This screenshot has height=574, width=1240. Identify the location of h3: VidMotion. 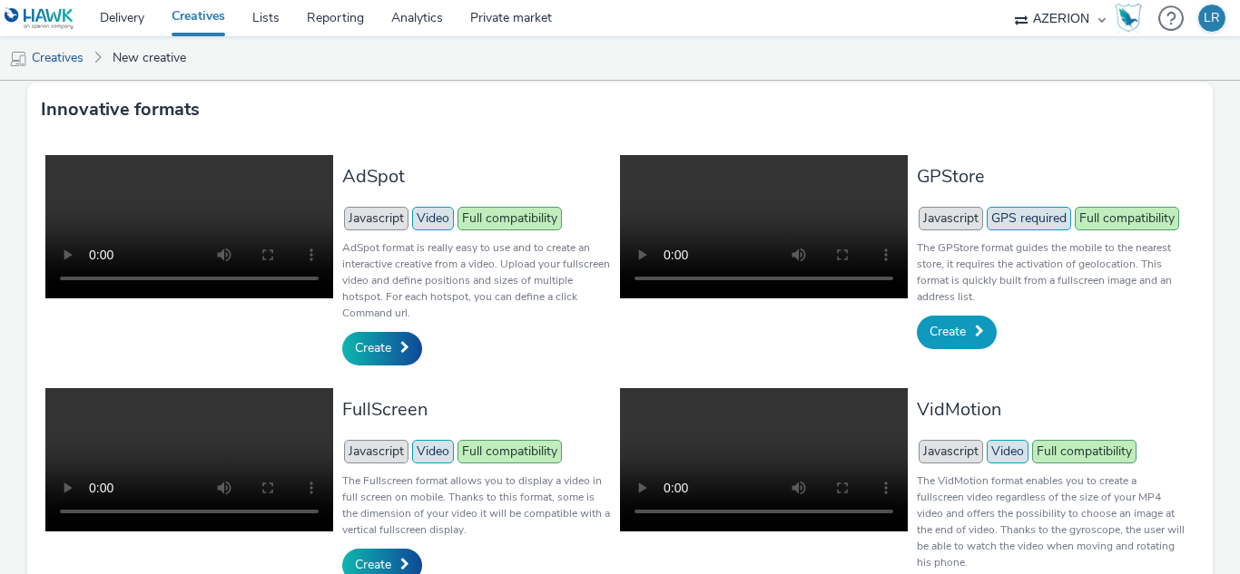
(1051, 409).